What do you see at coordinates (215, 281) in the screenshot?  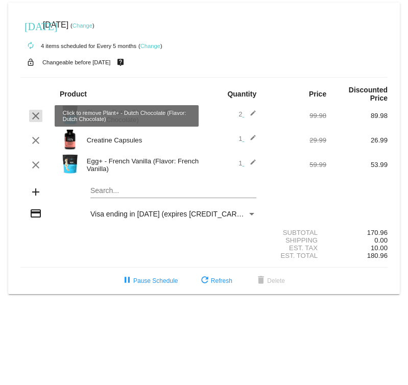 I see `button: Refresh` at bounding box center [215, 281].